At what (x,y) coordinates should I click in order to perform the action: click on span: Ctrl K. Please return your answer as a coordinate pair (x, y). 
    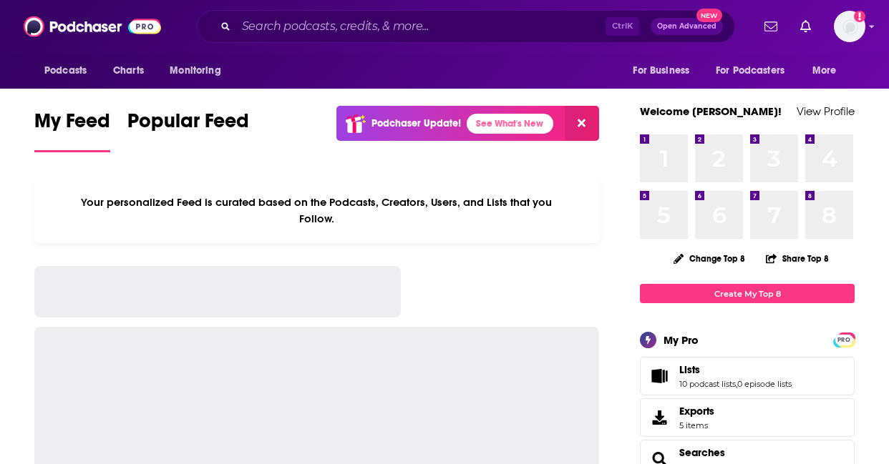
    Looking at the image, I should click on (622, 26).